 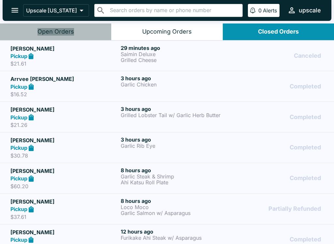 What do you see at coordinates (174, 176) in the screenshot?
I see `p: Garlic Steak & Shrimp` at bounding box center [174, 176].